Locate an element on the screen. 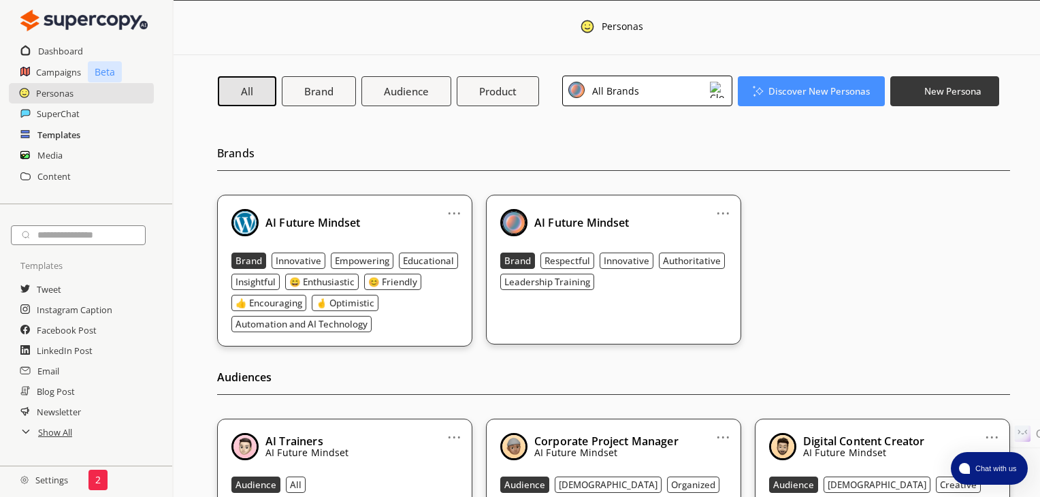 The height and width of the screenshot is (497, 1040). button: 👍 Encouraging is located at coordinates (269, 303).